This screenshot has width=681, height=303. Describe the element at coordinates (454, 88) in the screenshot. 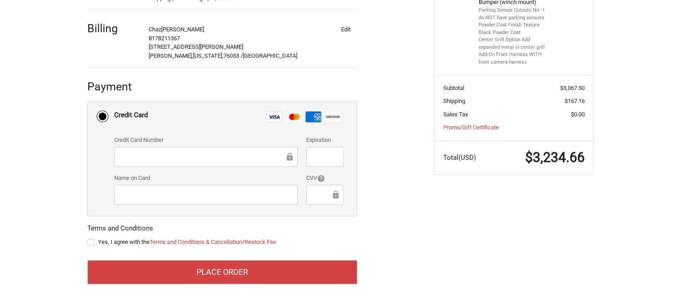

I see `span: Subtotal` at that location.